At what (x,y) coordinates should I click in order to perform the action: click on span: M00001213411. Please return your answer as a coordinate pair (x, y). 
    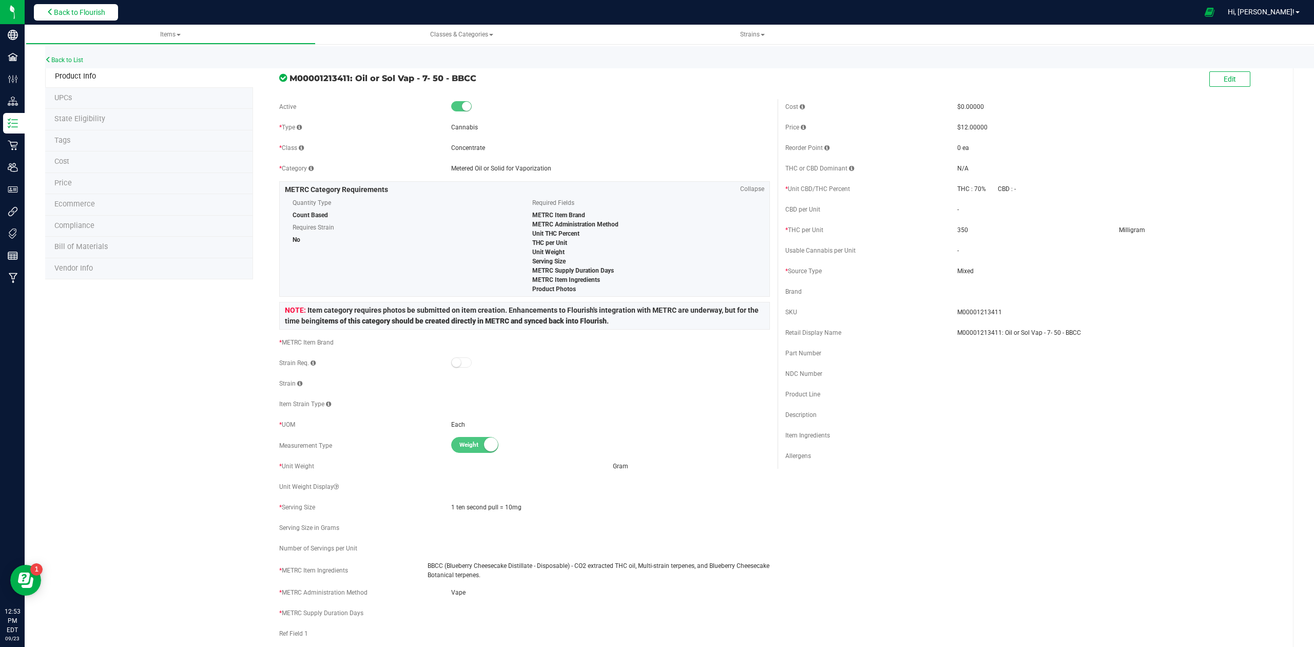
    Looking at the image, I should click on (1117, 312).